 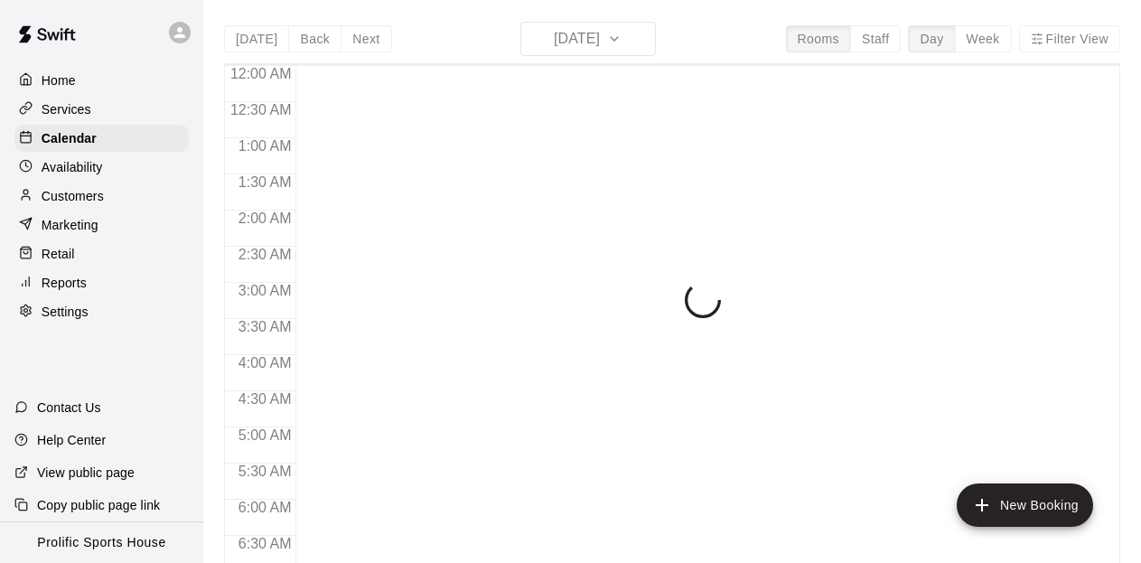 I want to click on span: 12:30 AM, so click(x=261, y=109).